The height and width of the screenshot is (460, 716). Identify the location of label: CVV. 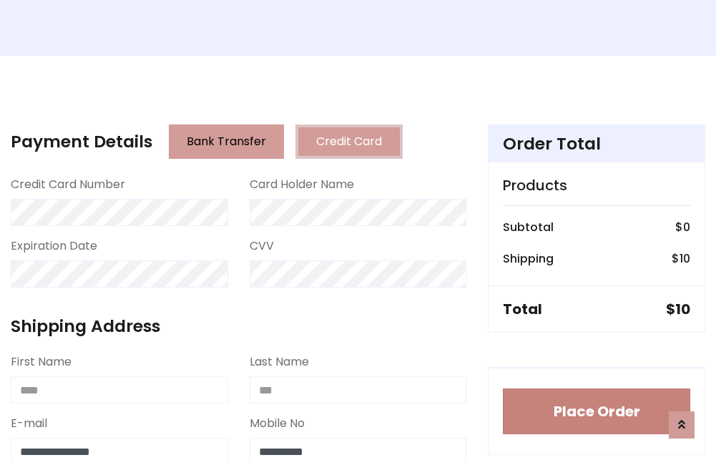
(262, 246).